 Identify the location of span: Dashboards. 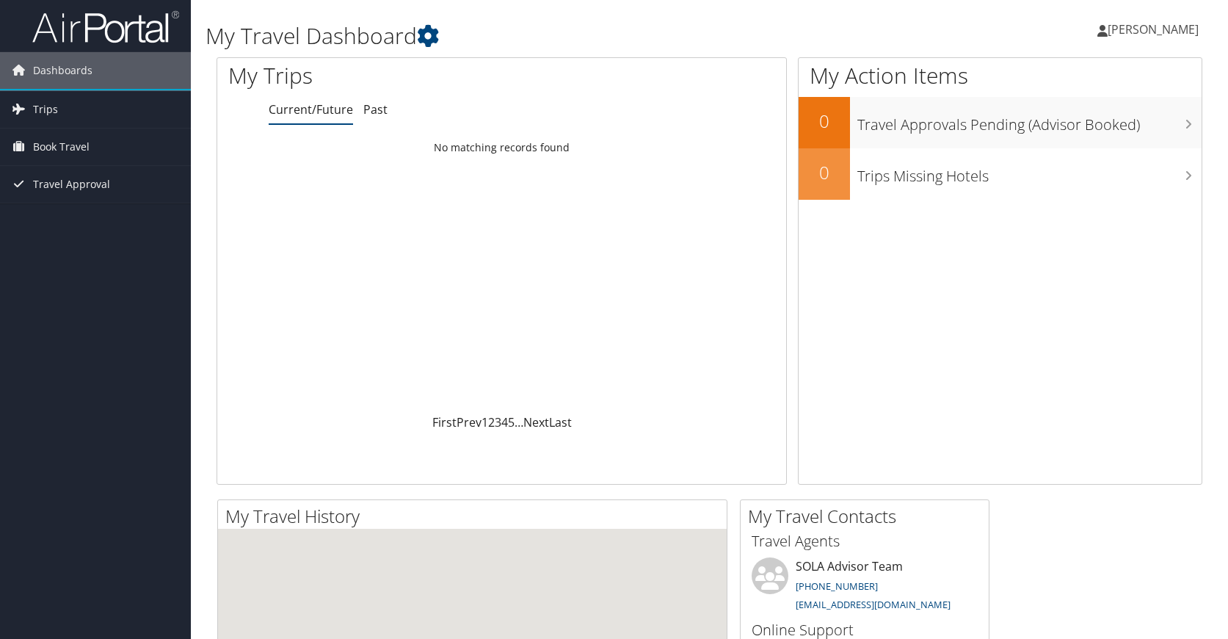
(62, 70).